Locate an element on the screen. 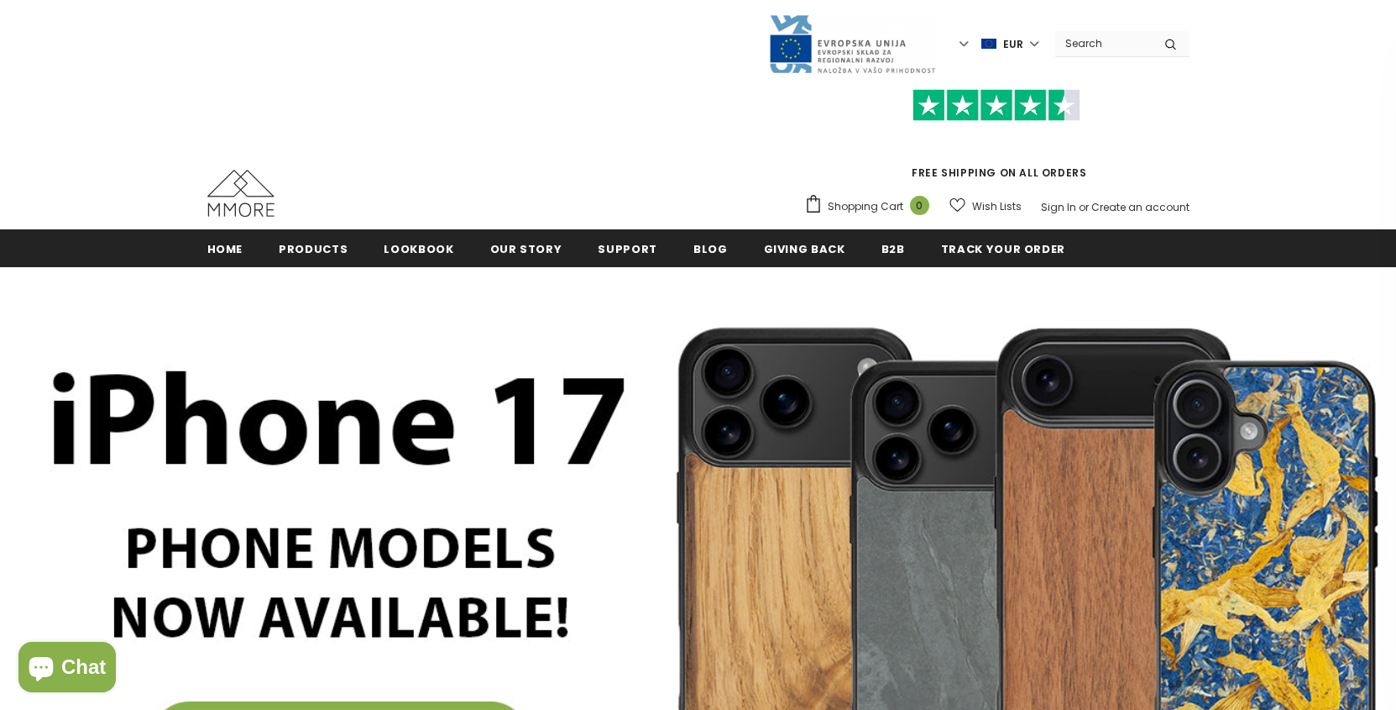 This screenshot has width=1396, height=710. span: Lookbook is located at coordinates (418, 249).